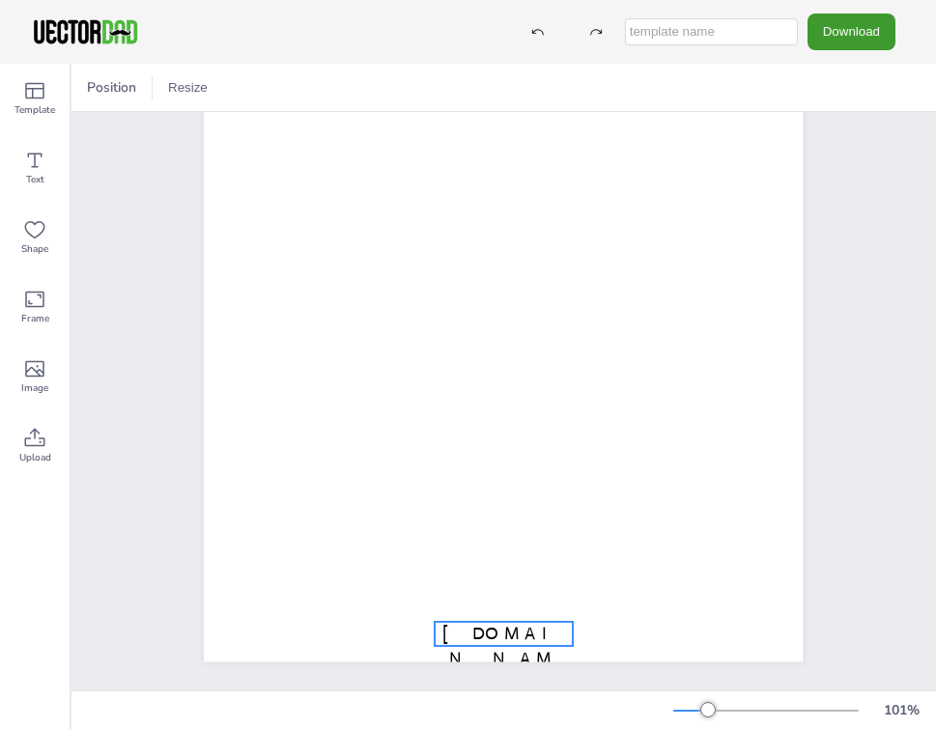 The height and width of the screenshot is (729, 936). What do you see at coordinates (35, 319) in the screenshot?
I see `span: Frame` at bounding box center [35, 319].